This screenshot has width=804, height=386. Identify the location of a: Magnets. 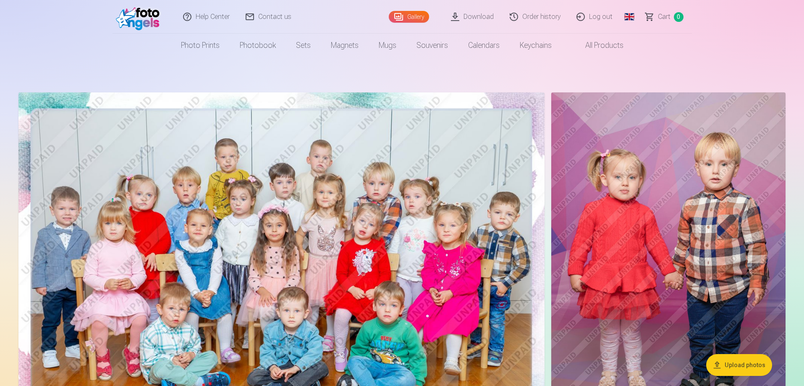
(345, 45).